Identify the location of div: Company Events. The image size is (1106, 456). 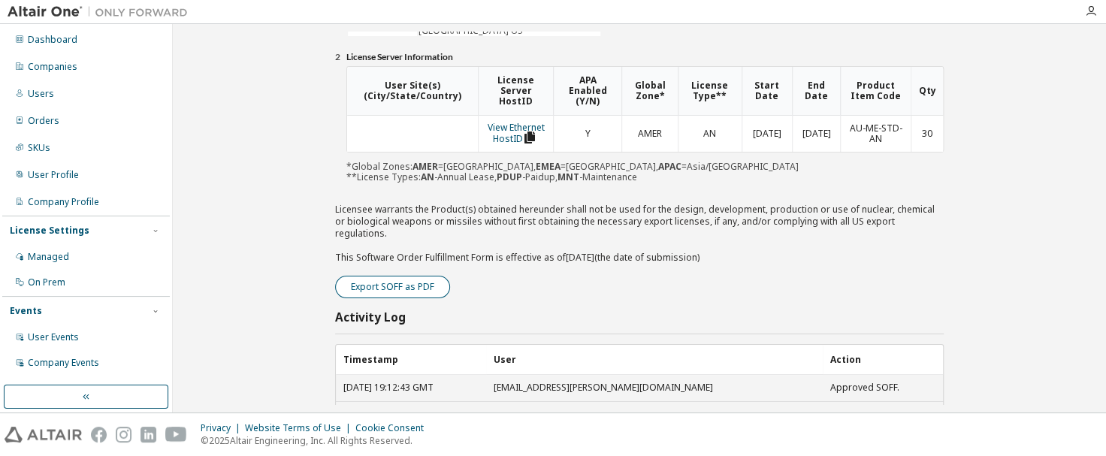
(63, 363).